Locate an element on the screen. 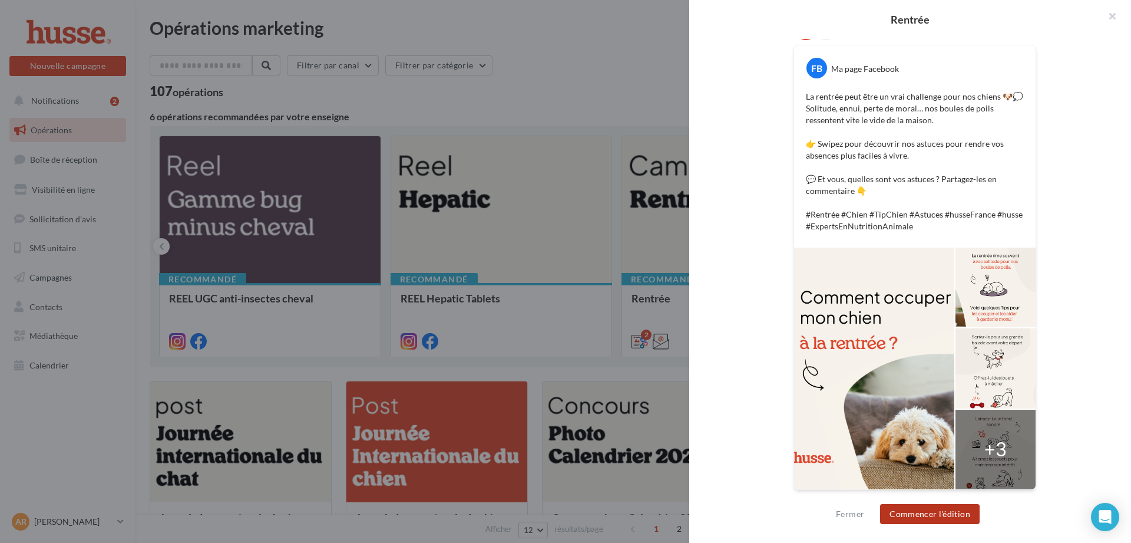  div: Ma page Facebook is located at coordinates (865, 69).